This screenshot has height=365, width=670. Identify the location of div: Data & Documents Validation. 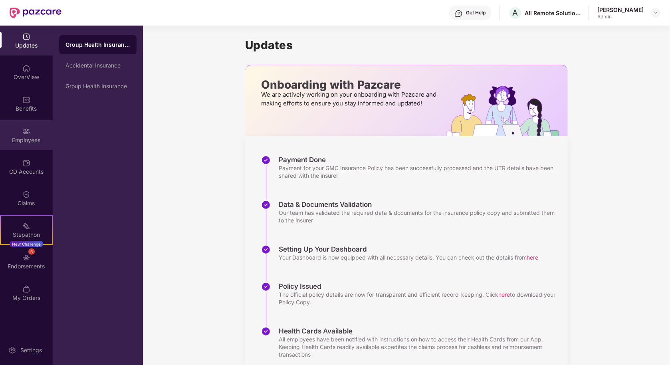
(419, 205).